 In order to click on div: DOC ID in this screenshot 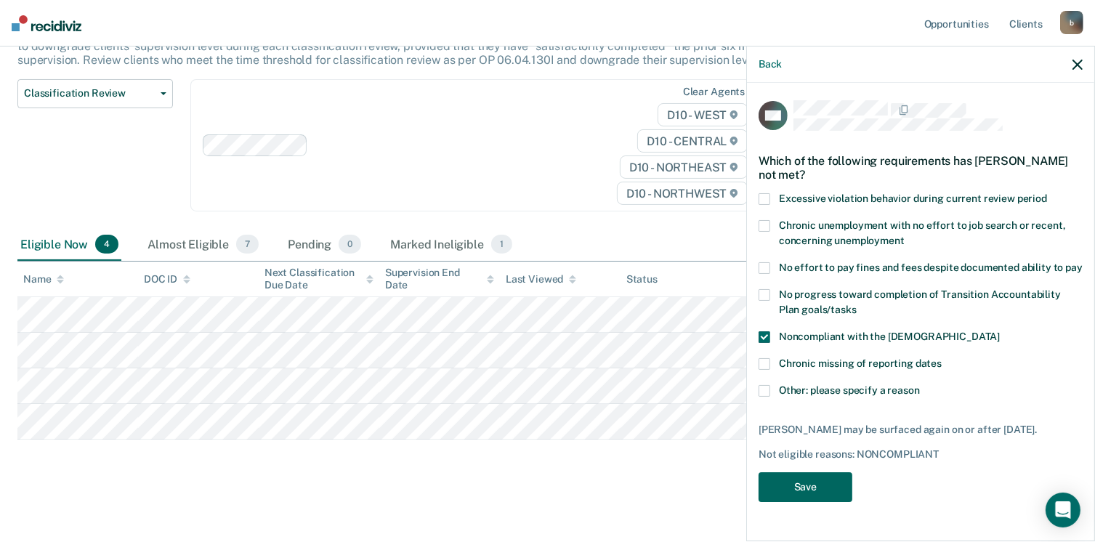, I will do `click(167, 279)`.